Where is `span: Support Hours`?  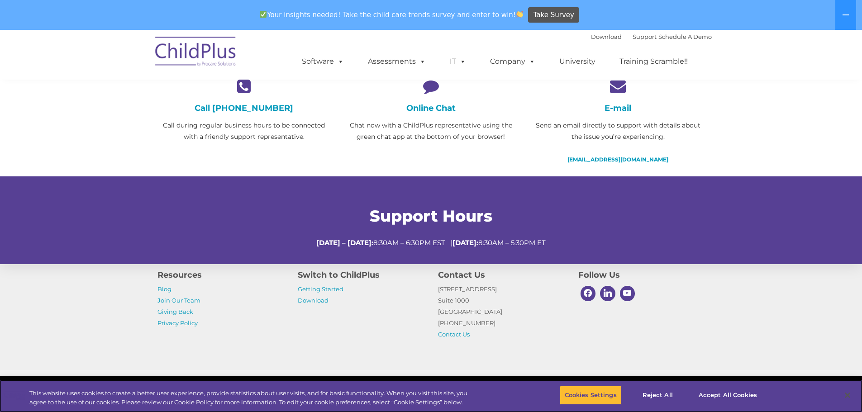 span: Support Hours is located at coordinates (431, 216).